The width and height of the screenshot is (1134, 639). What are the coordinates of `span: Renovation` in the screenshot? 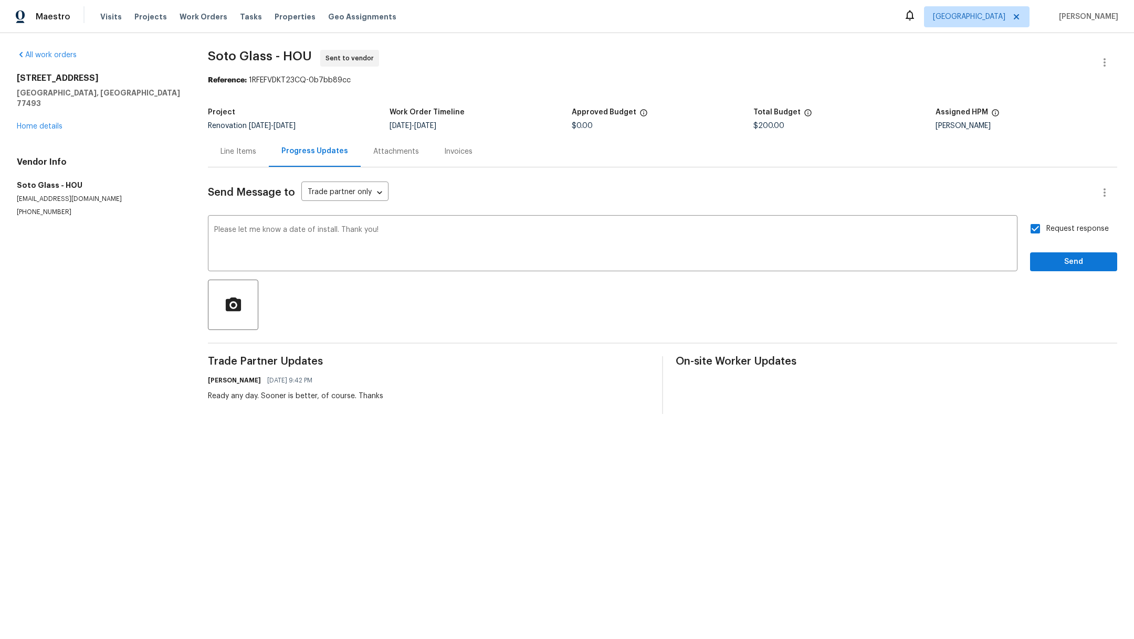 It's located at (251, 126).